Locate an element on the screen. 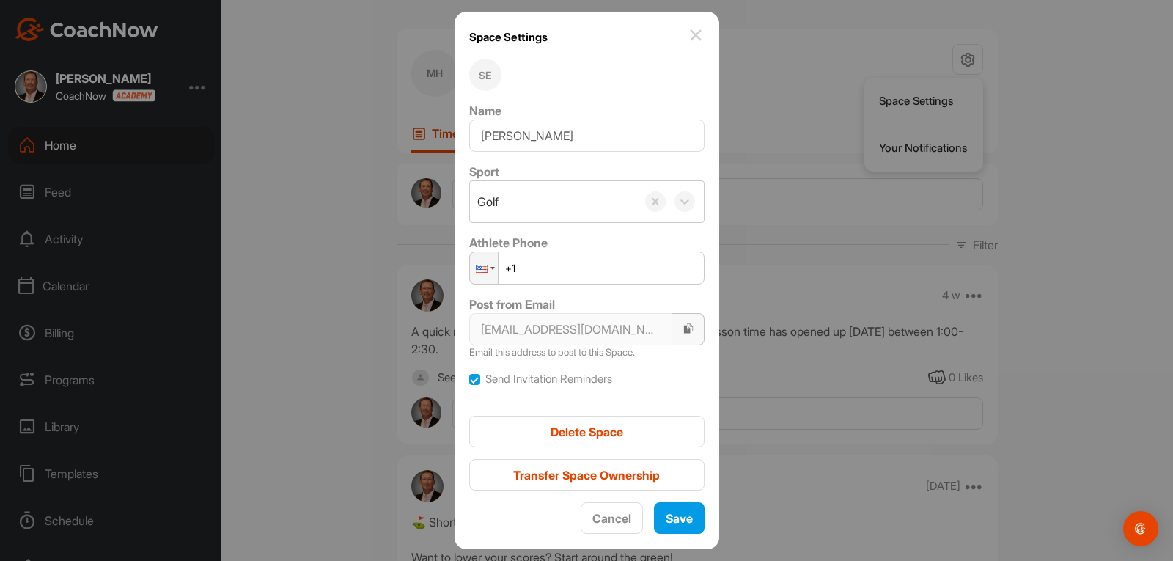 This screenshot has height=561, width=1173. button: Delete Space is located at coordinates (586, 431).